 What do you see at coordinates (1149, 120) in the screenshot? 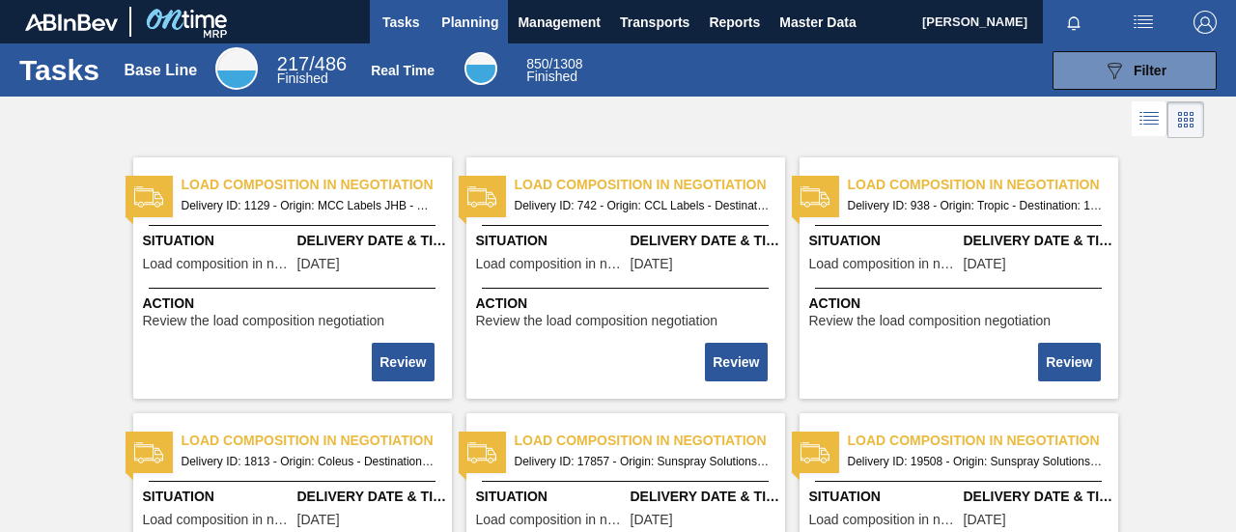
I see `div: List Vision` at bounding box center [1149, 120].